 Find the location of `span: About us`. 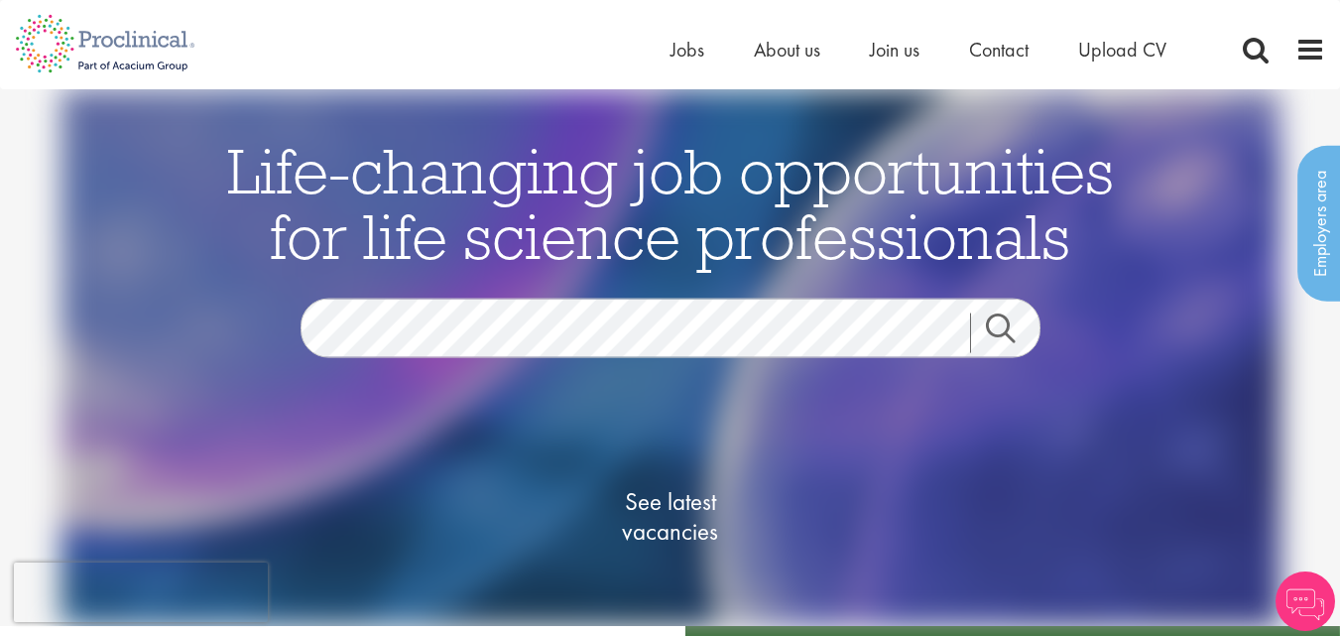

span: About us is located at coordinates (787, 50).